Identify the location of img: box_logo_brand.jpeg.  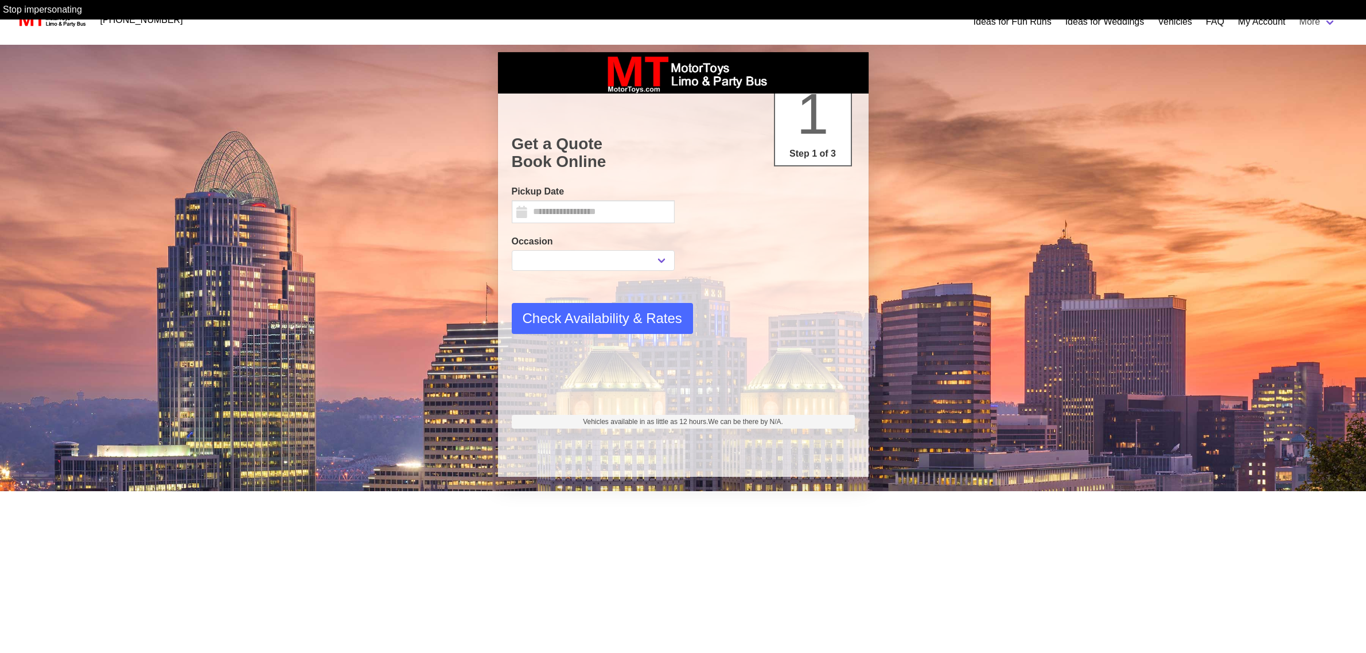
(683, 73).